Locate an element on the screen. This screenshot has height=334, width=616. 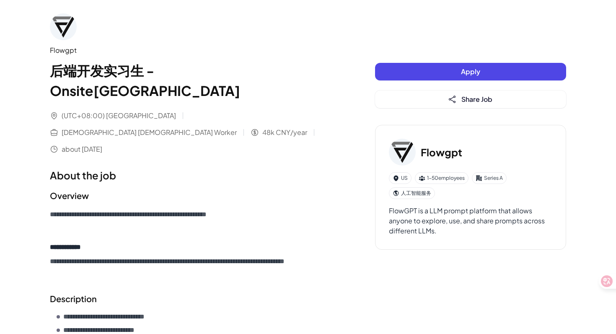
div: 人工智能服务 is located at coordinates (412, 193).